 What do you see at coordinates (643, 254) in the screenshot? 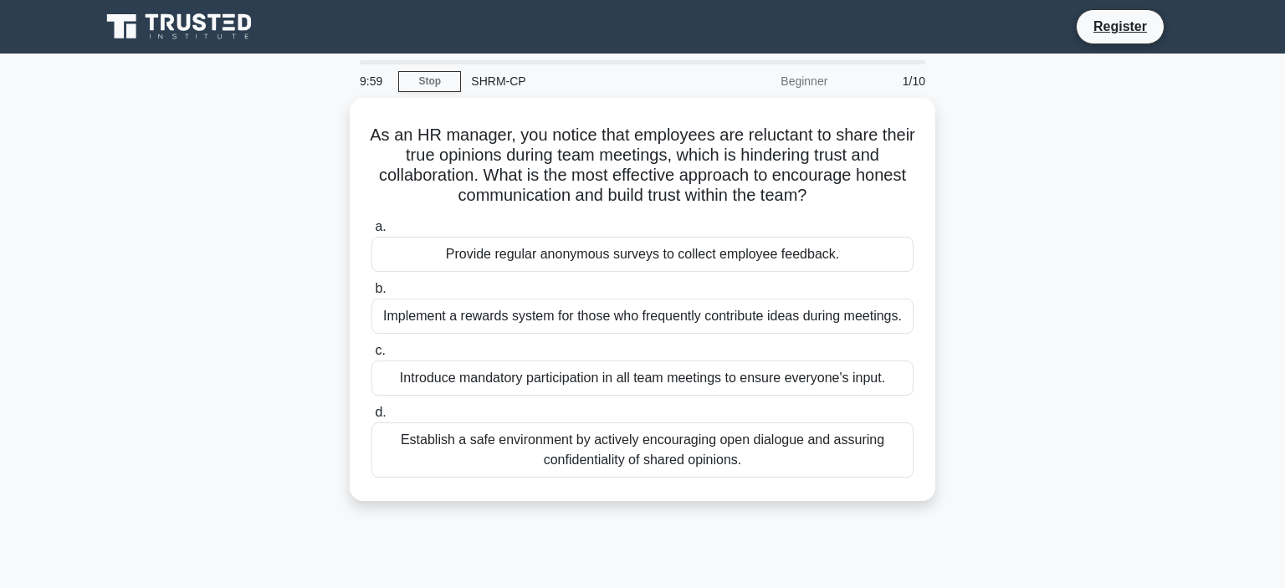
I see `div: Provide regular anonymous surveys to collect employee feedback.` at bounding box center [643, 254].